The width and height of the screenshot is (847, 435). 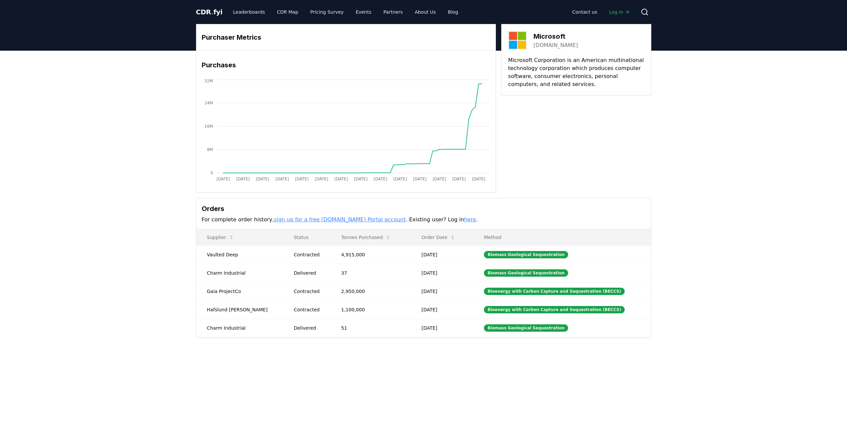 What do you see at coordinates (209, 103) in the screenshot?
I see `tspan: 24M` at bounding box center [209, 103].